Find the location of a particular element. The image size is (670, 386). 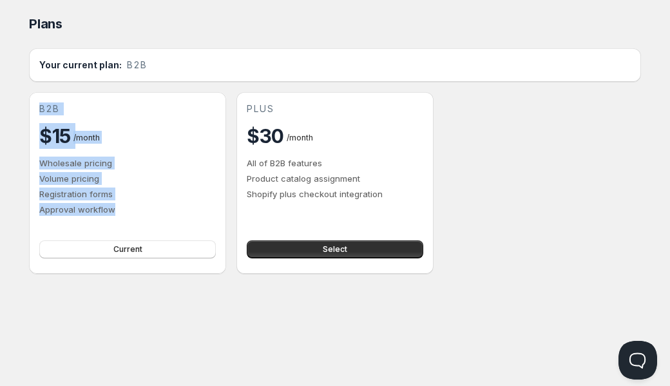

p: Product catalog assignment is located at coordinates (335, 178).